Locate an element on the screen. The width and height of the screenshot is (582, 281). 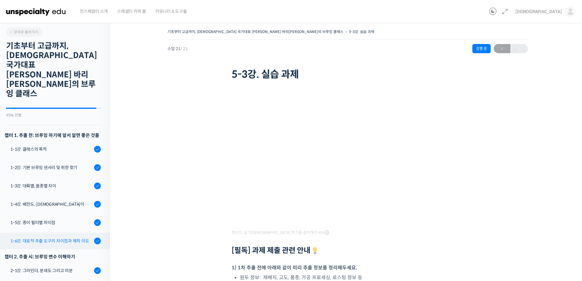
div: 95% 진행 is located at coordinates (53, 115).